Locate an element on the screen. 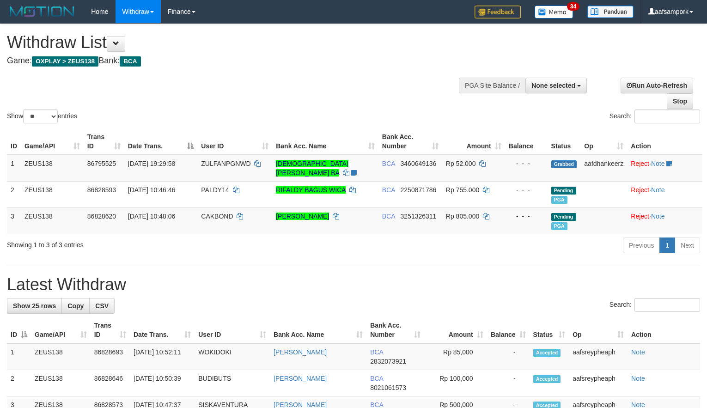 Image resolution: width=707 pixels, height=408 pixels. h4: Game: Bank: is located at coordinates (234, 61).